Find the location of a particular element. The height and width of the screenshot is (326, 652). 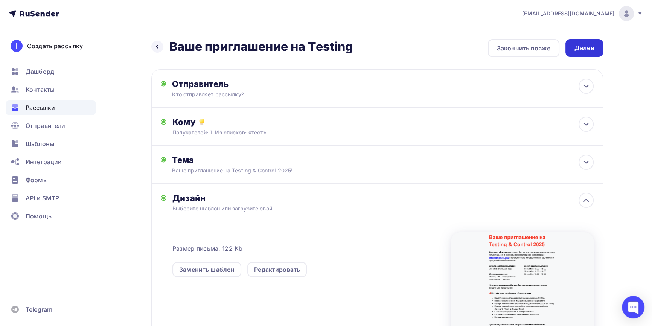

a: Контакты is located at coordinates (51, 90).